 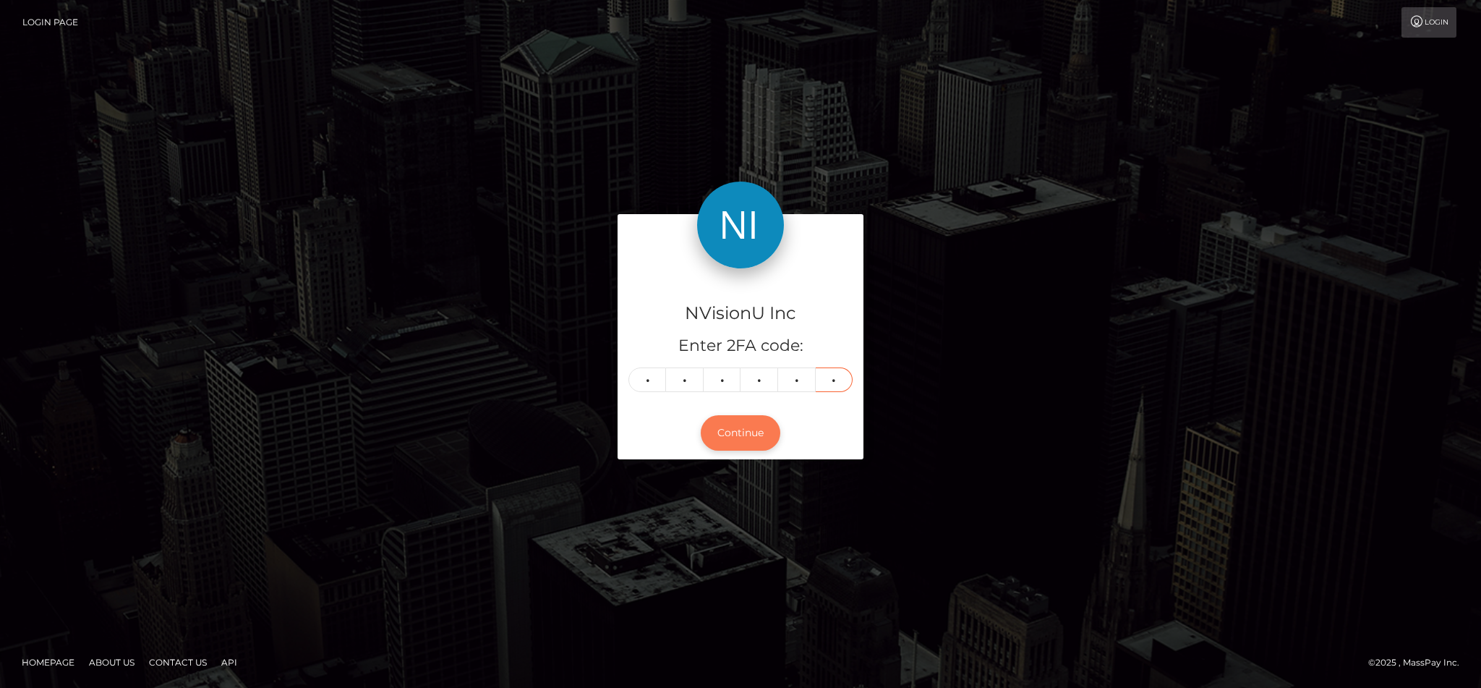 What do you see at coordinates (740, 432) in the screenshot?
I see `button: Continue` at bounding box center [740, 432].